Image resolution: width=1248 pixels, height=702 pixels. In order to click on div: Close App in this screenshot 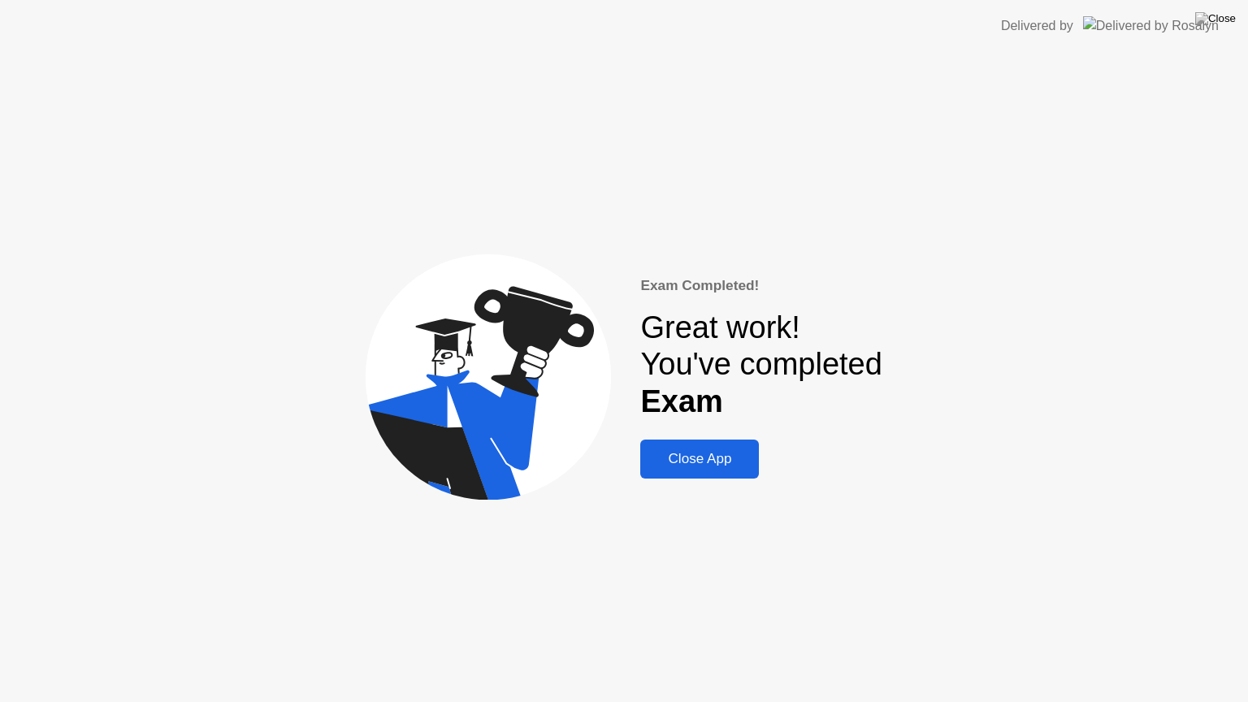, I will do `click(700, 459)`.